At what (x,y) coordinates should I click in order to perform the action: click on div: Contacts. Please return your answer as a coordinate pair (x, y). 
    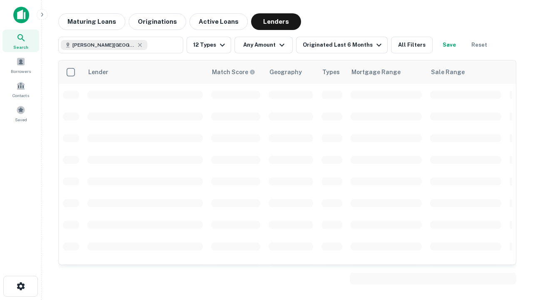
    Looking at the image, I should click on (21, 89).